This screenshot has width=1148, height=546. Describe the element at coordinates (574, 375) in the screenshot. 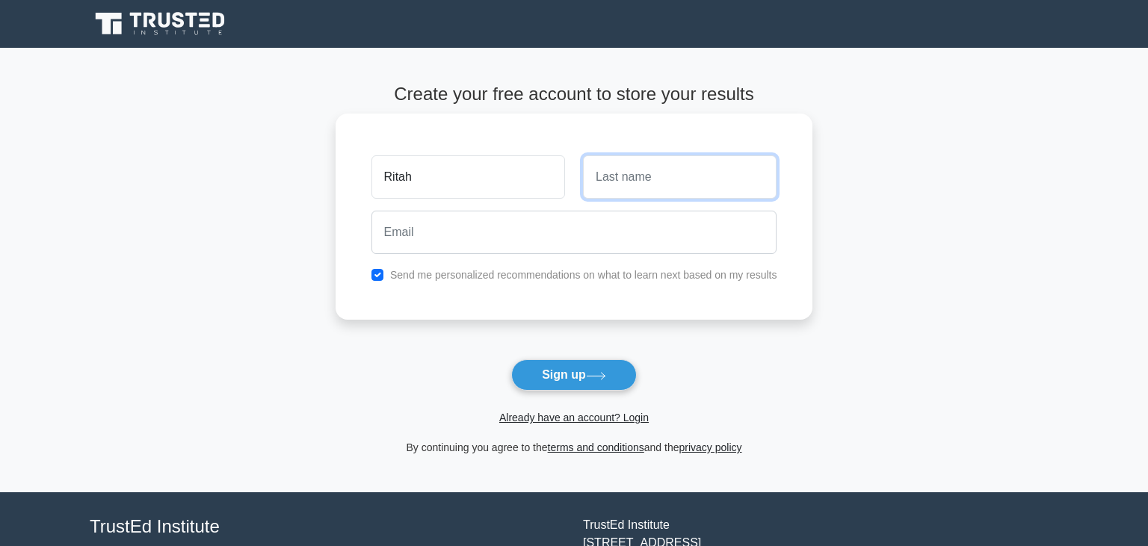

I see `button: Sign up` at that location.